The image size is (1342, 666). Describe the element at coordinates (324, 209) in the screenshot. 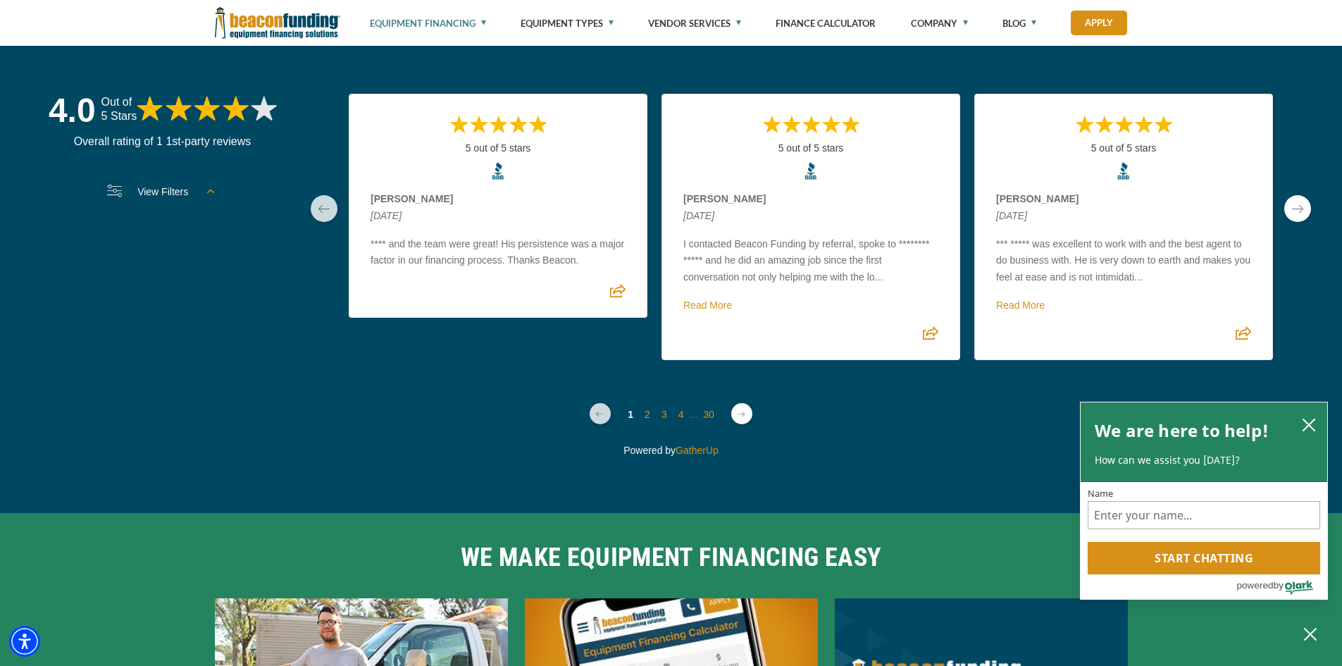

I see `a: previous page` at that location.